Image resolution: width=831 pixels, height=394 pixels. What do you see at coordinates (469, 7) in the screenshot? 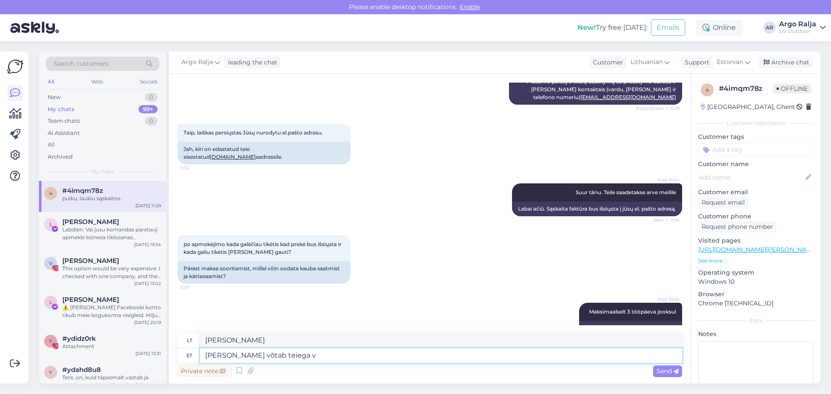
I see `span: Enable` at bounding box center [469, 7].